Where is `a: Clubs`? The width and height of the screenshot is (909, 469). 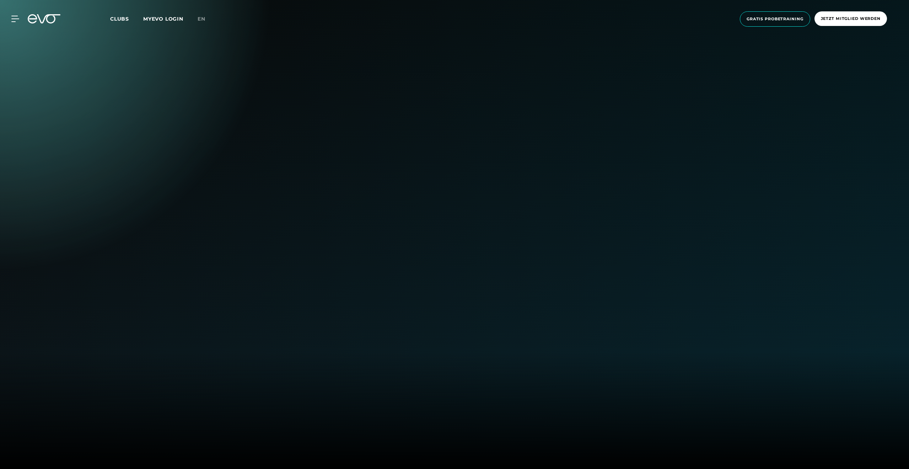 a: Clubs is located at coordinates (127, 18).